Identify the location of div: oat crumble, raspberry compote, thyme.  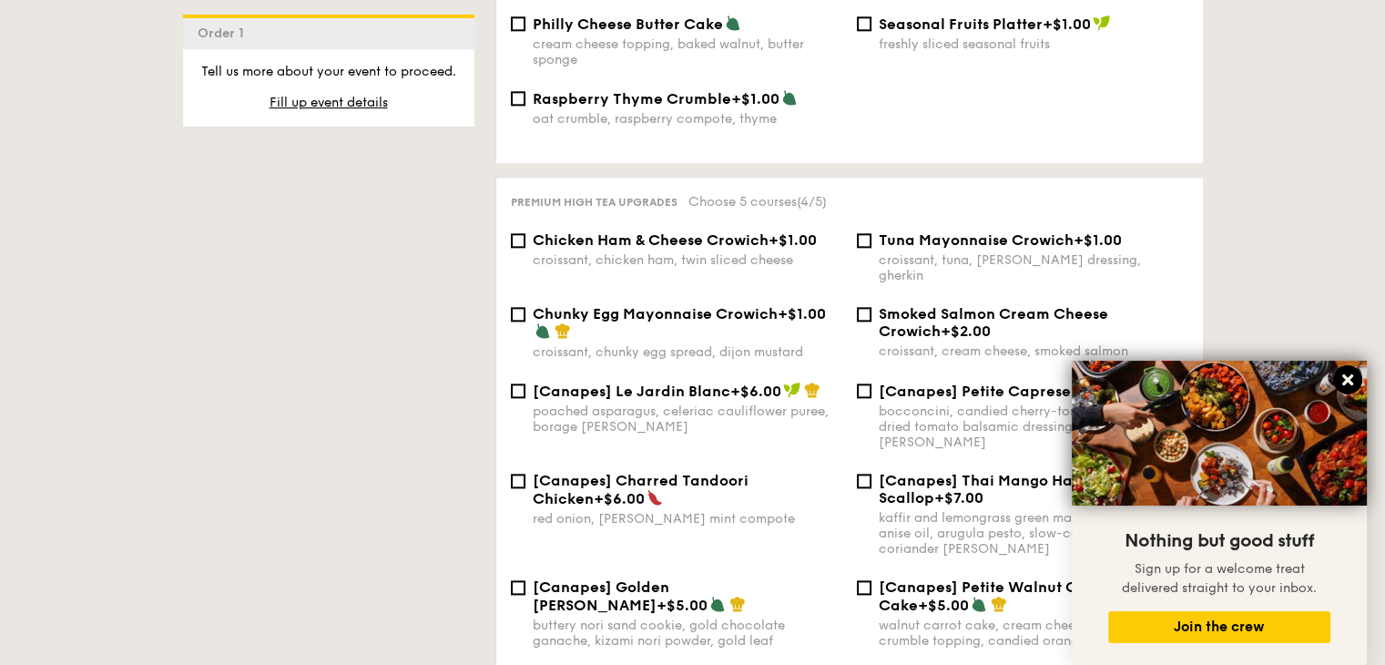
(687, 118).